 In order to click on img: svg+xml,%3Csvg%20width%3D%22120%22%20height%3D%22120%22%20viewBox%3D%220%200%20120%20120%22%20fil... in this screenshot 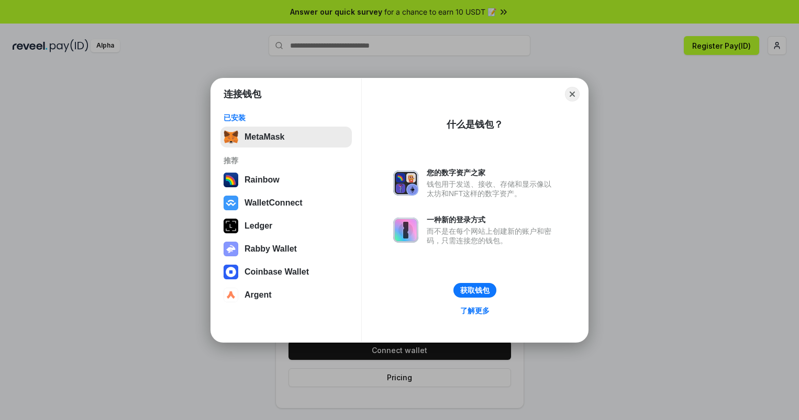, I will do `click(231, 180)`.